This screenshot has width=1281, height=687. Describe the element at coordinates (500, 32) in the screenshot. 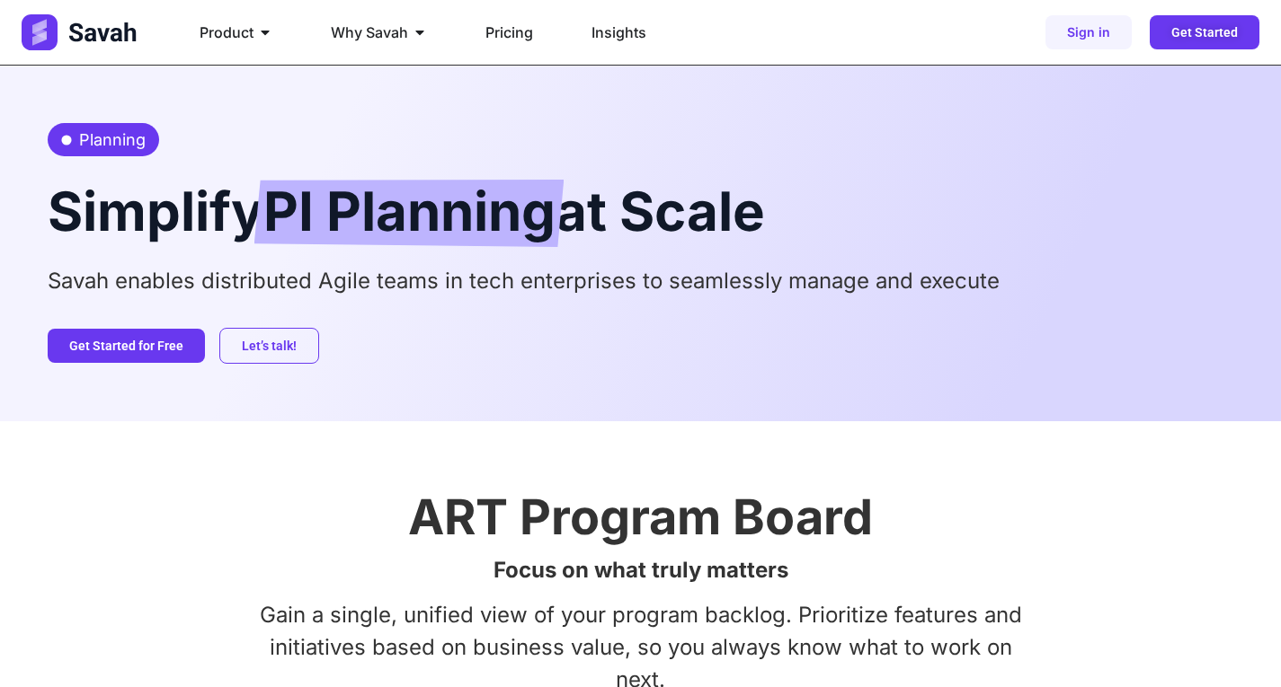

I see `nav: Menu` at that location.